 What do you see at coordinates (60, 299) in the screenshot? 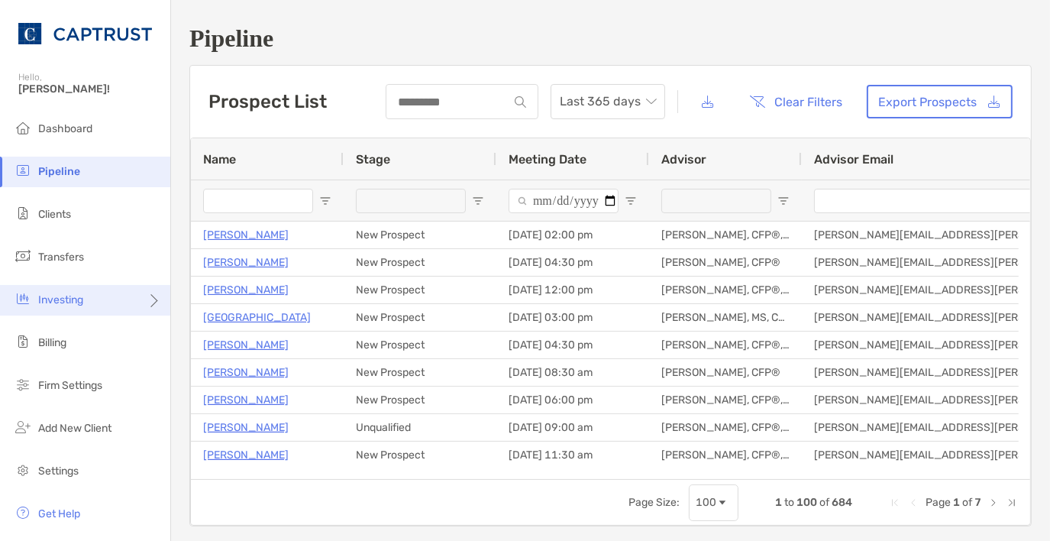
I see `span: Investing` at bounding box center [60, 299].